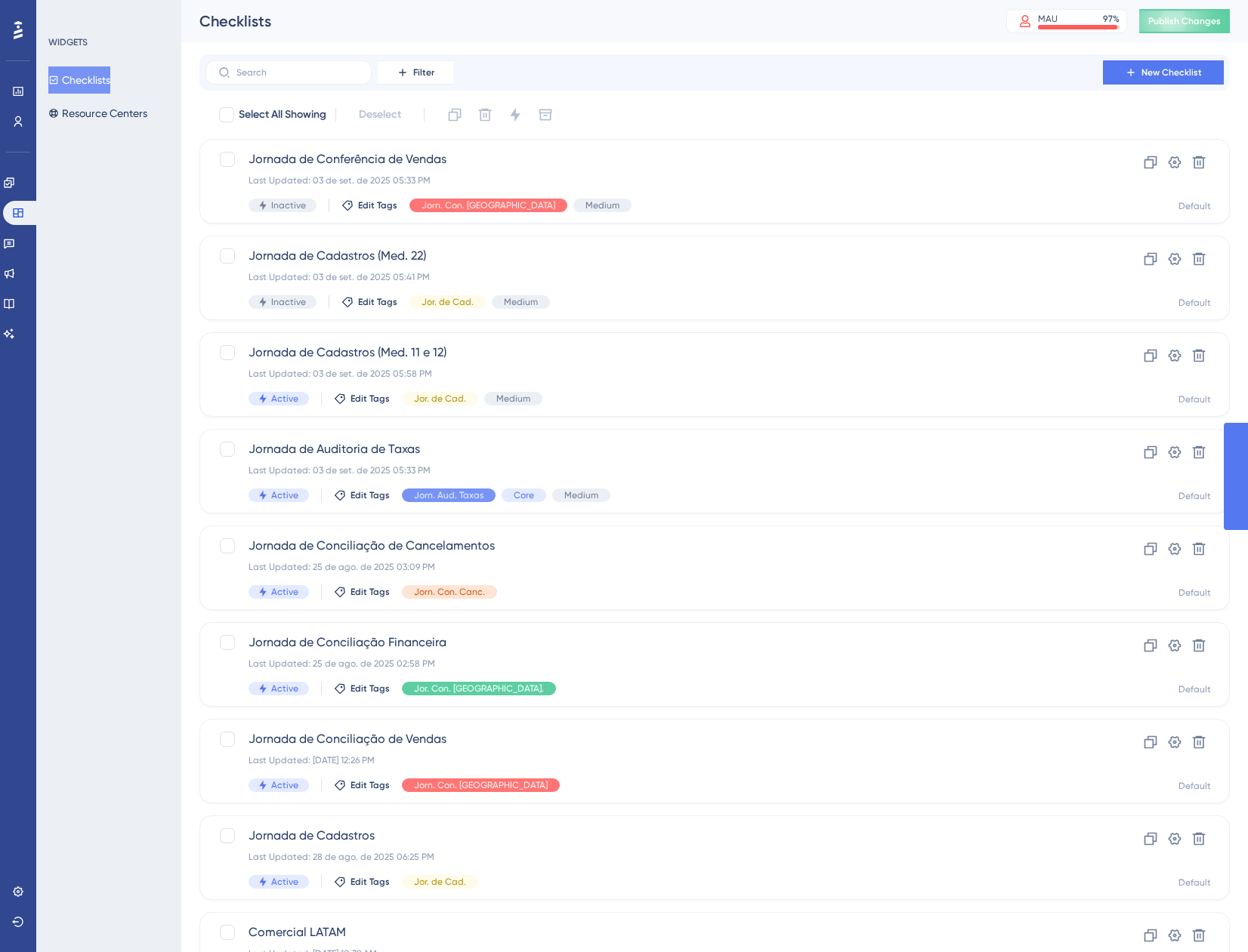 The width and height of the screenshot is (1248, 952). Describe the element at coordinates (1111, 19) in the screenshot. I see `div: 97 %` at that location.